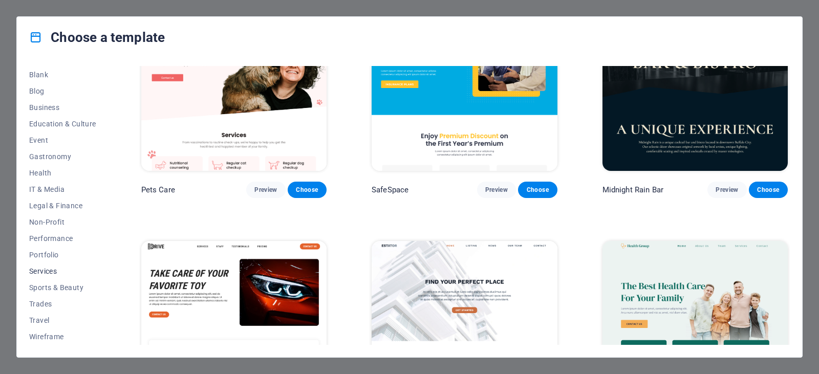 The width and height of the screenshot is (819, 374). What do you see at coordinates (62, 255) in the screenshot?
I see `span: Portfolio` at bounding box center [62, 255].